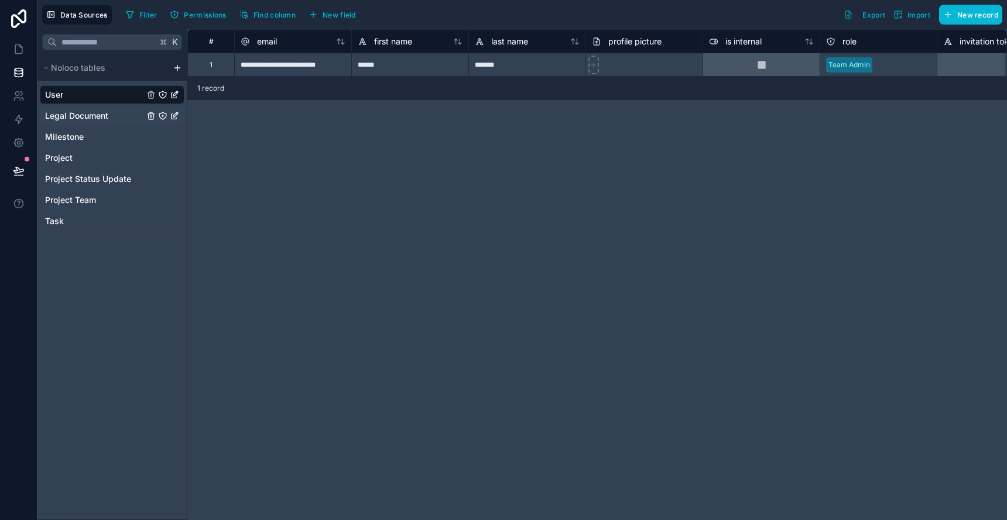  I want to click on a: New record, so click(968, 15).